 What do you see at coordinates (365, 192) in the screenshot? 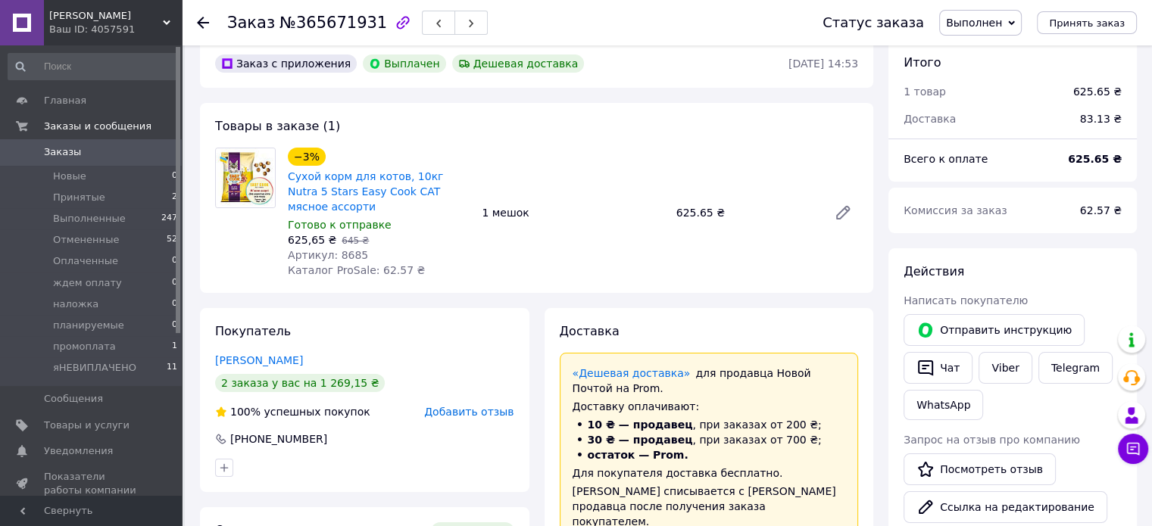
I see `a: Сухой корм для котов, 10кг Nutra 5 Stars Easy Cook CAT мясное ассорти` at bounding box center [365, 192].